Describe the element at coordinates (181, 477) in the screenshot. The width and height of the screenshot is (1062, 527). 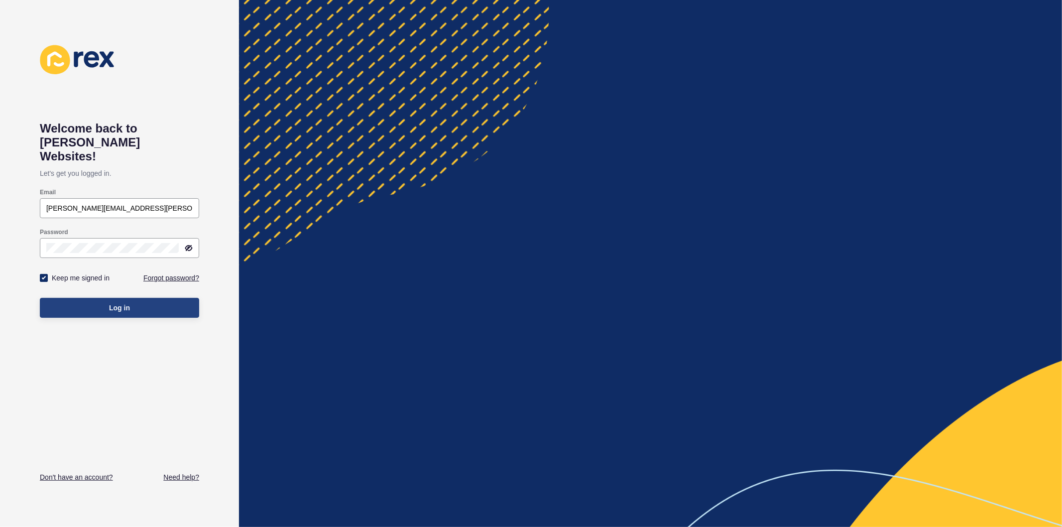
I see `a: Need help?` at that location.